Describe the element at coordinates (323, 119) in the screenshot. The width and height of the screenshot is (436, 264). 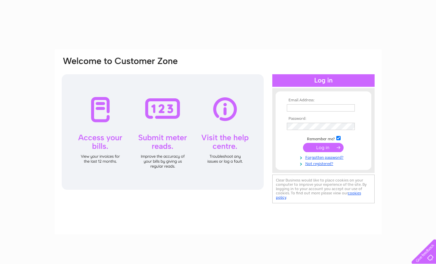
I see `th: Password:` at that location.